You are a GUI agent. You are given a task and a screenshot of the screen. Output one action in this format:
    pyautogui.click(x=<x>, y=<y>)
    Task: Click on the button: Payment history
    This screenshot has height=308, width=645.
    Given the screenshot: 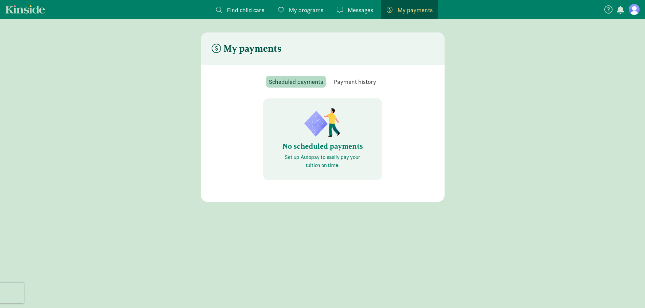 What is the action you would take?
    pyautogui.click(x=355, y=82)
    